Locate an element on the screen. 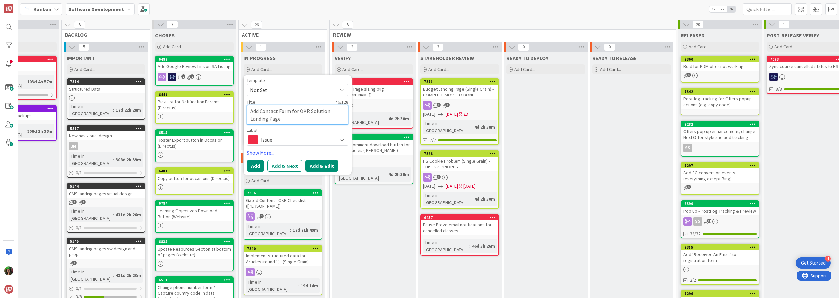 Image resolution: width=839 pixels, height=298 pixels. div: 7342 is located at coordinates (720, 92).